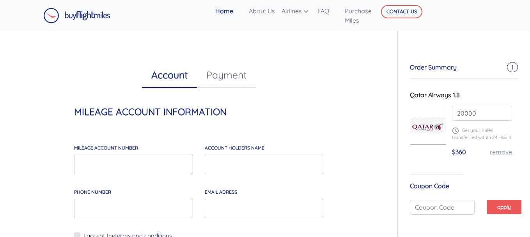  What do you see at coordinates (229, 11) in the screenshot?
I see `a: Home` at bounding box center [229, 11].